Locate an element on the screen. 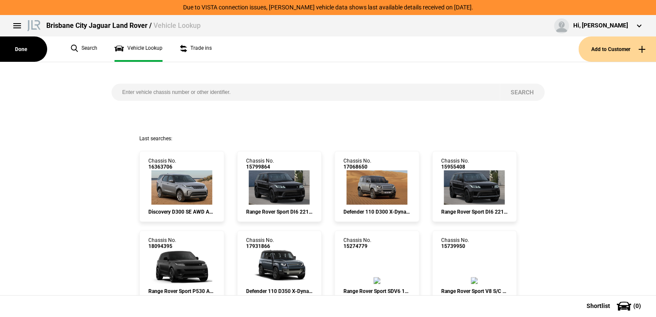  span: Vehicle Lookup is located at coordinates (177, 25).